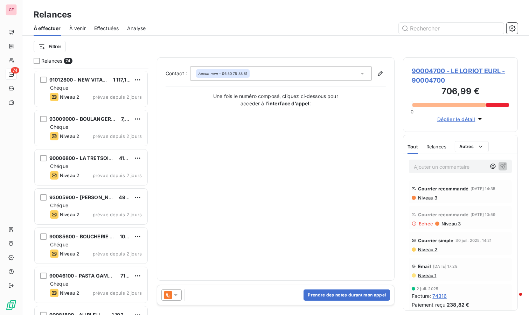 The image size is (529, 315). I want to click on h3: 706,99 €, so click(460, 92).